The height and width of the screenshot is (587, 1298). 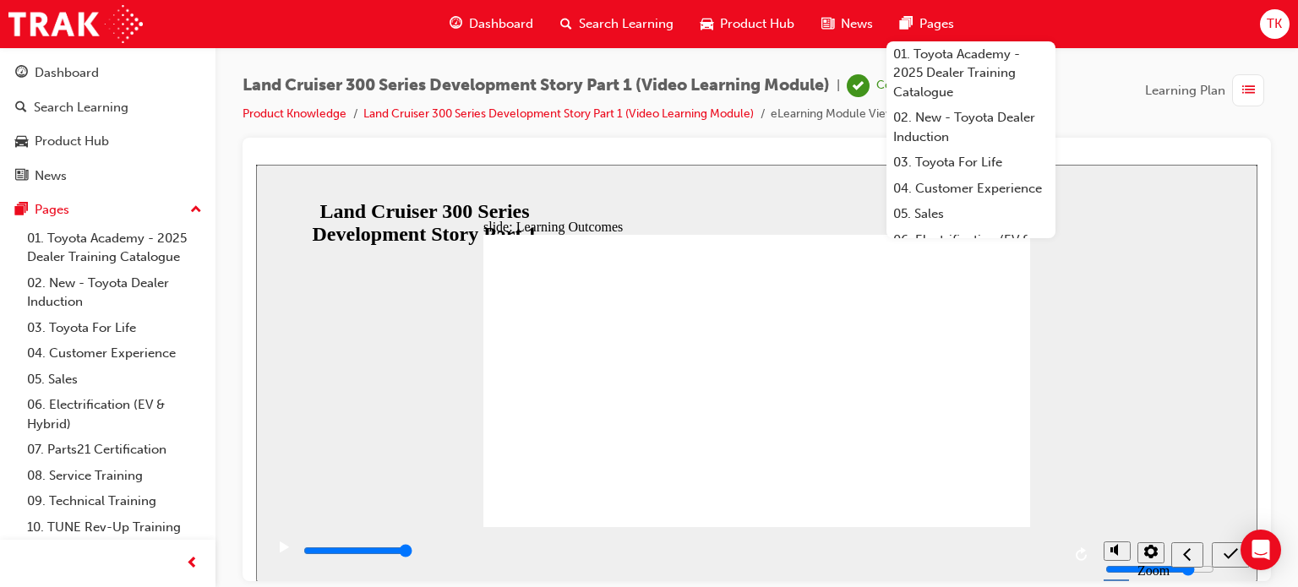 What do you see at coordinates (294, 113) in the screenshot?
I see `a: Product Knowledge` at bounding box center [294, 113].